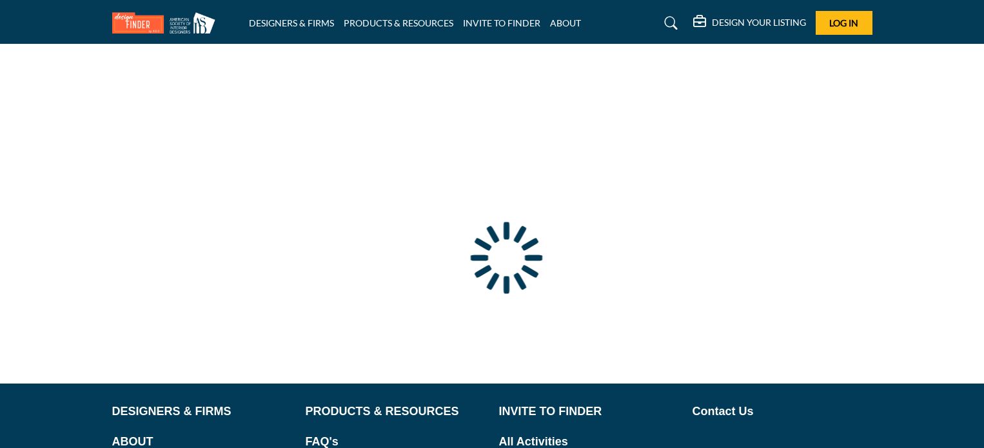  Describe the element at coordinates (565, 23) in the screenshot. I see `a: ABOUT` at that location.